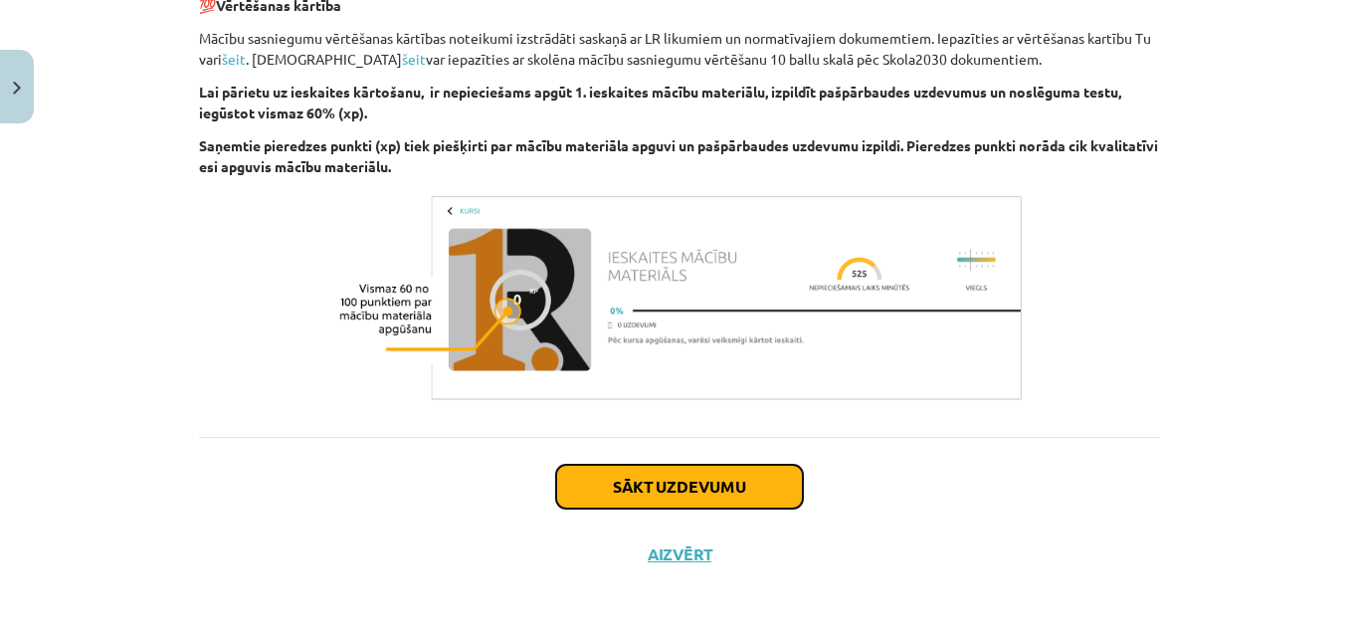  Describe the element at coordinates (660, 101) in the screenshot. I see `b: Lai pārietu uz ieskaites kārtošanu, ir nepieciešams apgūt 1. ieskaites mācību materiālu, izpildīt...` at that location.